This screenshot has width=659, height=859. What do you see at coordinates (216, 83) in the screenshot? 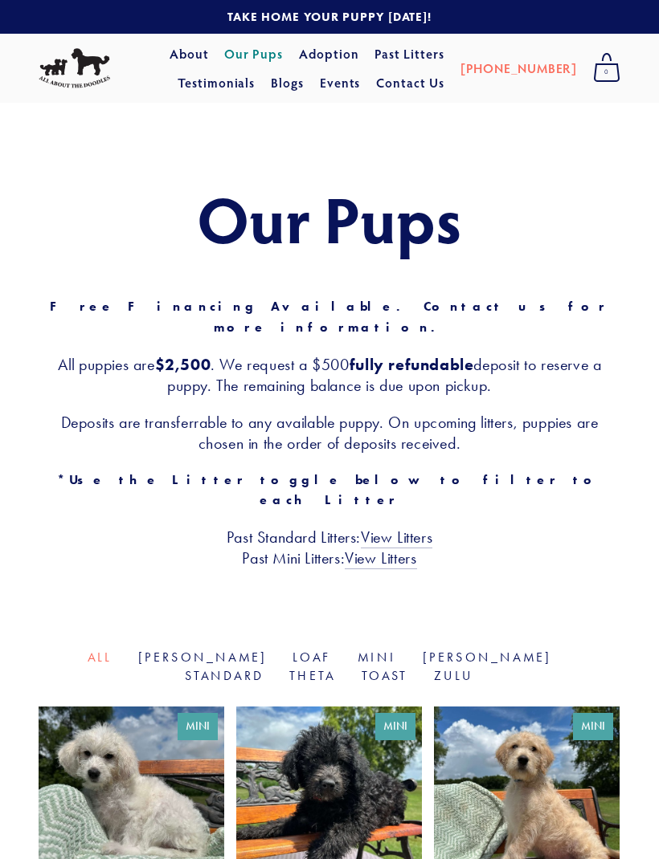
I see `a: Testimonials` at bounding box center [216, 83].